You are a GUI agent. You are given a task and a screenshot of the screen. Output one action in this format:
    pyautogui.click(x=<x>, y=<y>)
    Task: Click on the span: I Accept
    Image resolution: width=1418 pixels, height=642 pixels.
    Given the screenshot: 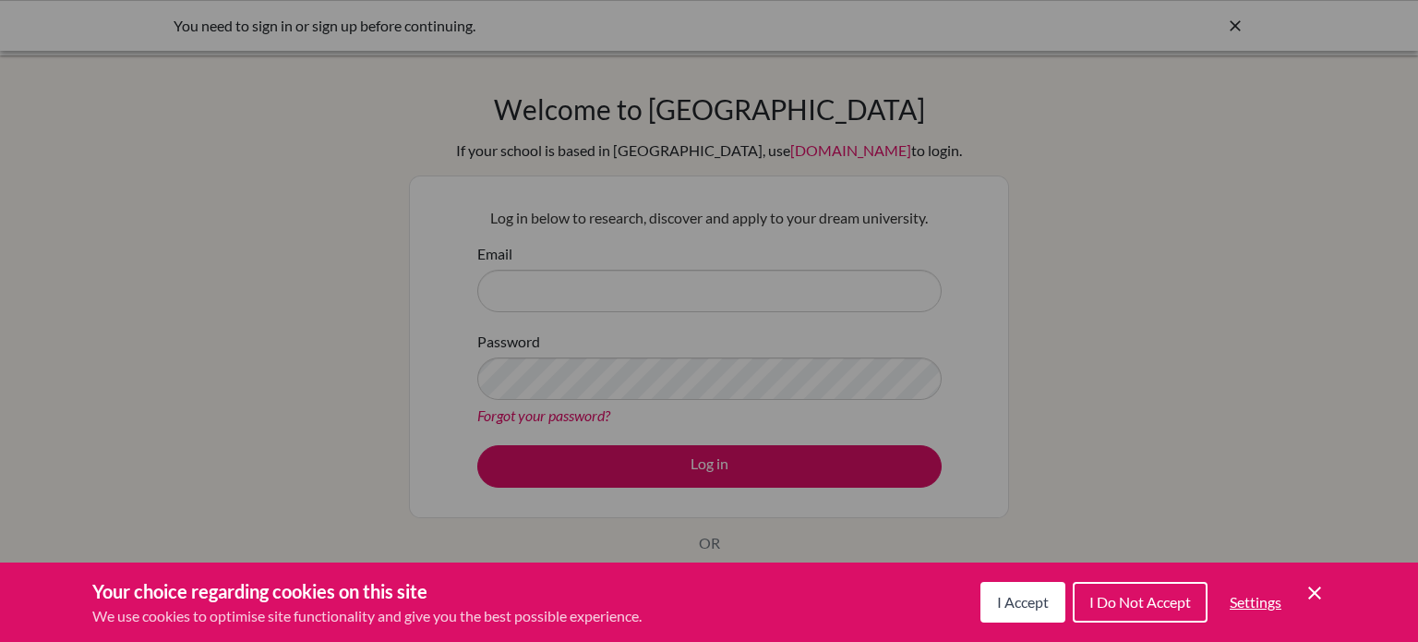 What is the action you would take?
    pyautogui.click(x=1023, y=601)
    